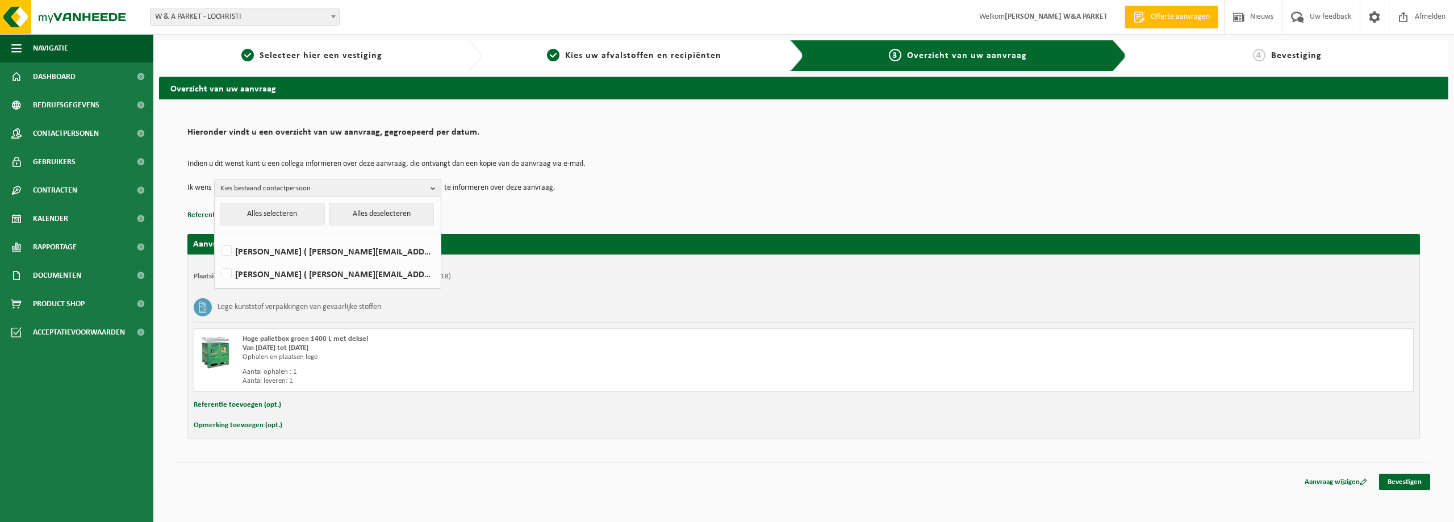 The width and height of the screenshot is (1454, 522). I want to click on span: 4, so click(1259, 55).